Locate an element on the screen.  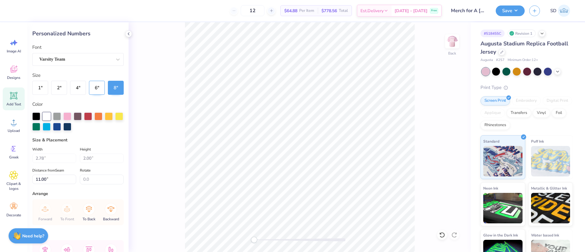
div: Applique is located at coordinates (493, 113).